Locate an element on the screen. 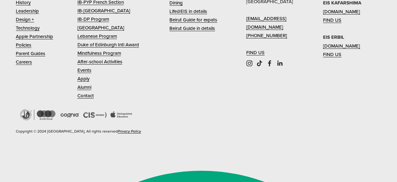 This screenshot has height=182, width=397. a: After-school Activities is located at coordinates (100, 62).